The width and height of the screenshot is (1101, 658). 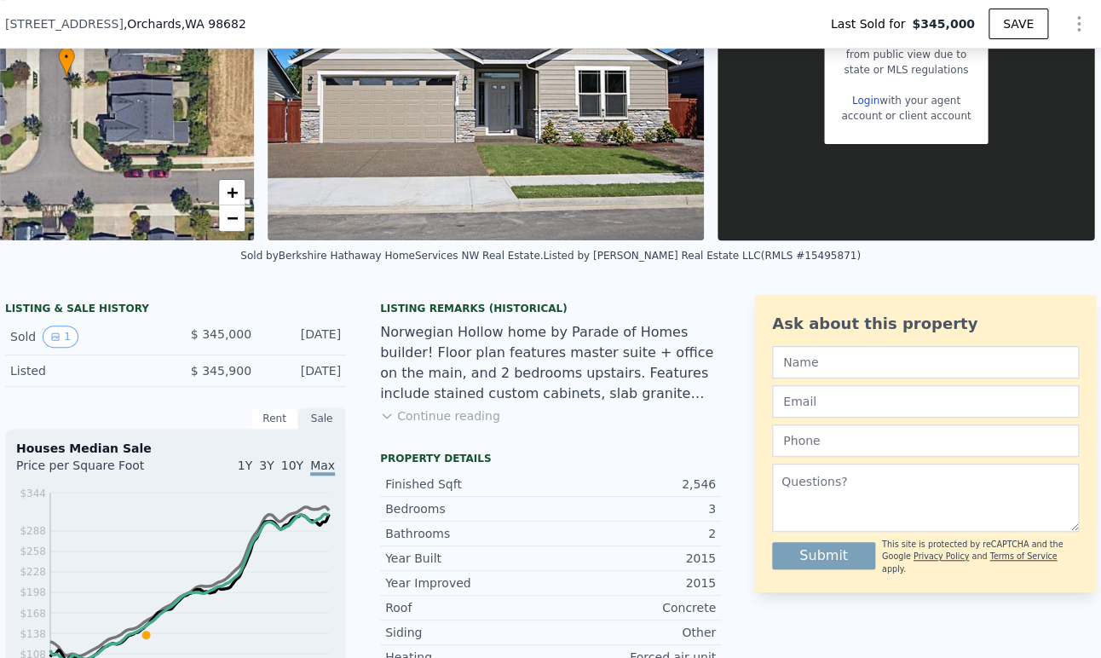 What do you see at coordinates (86, 337) in the screenshot?
I see `div: Sold` at bounding box center [86, 337].